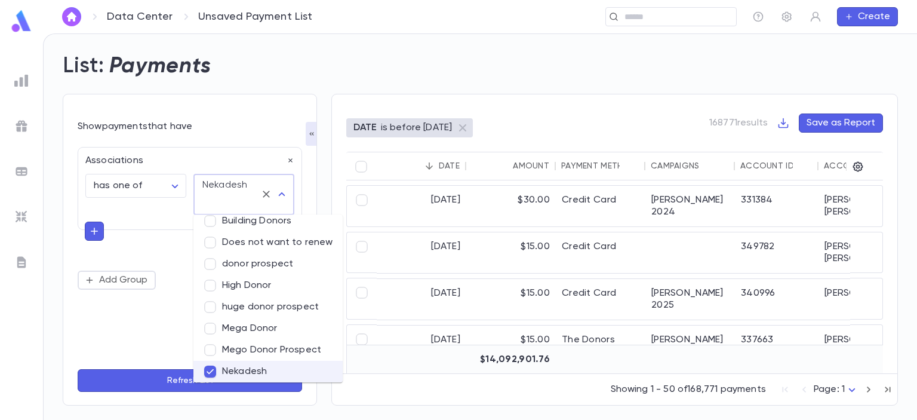 Image resolution: width=917 pixels, height=420 pixels. Describe the element at coordinates (266, 194) in the screenshot. I see `button: Clear` at that location.